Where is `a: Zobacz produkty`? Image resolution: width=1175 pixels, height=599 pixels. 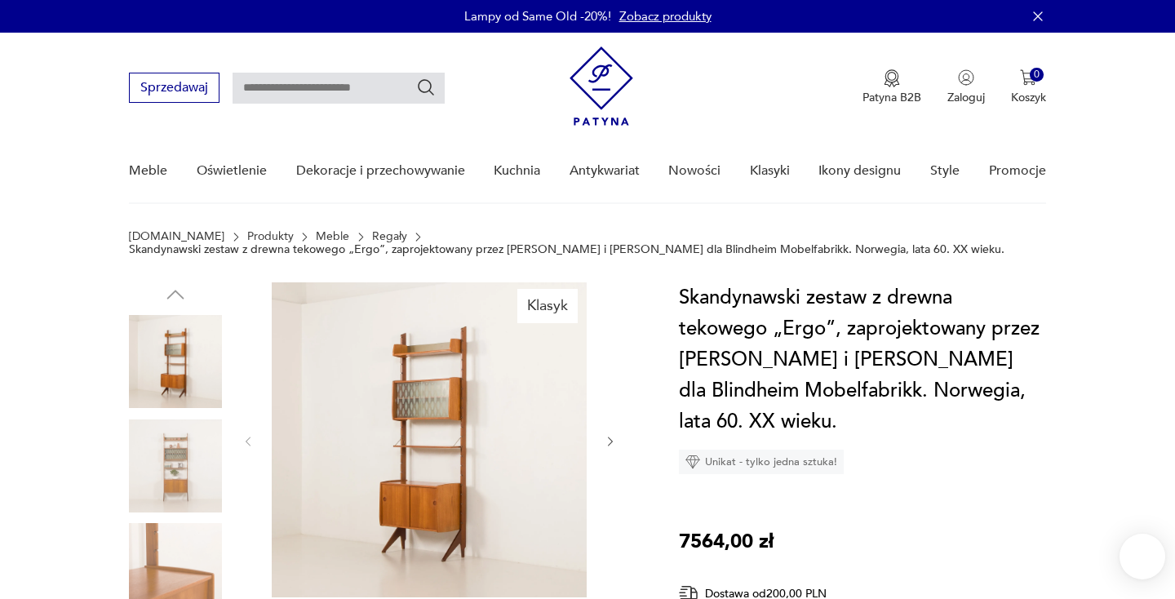 a: Zobacz produkty is located at coordinates (665, 16).